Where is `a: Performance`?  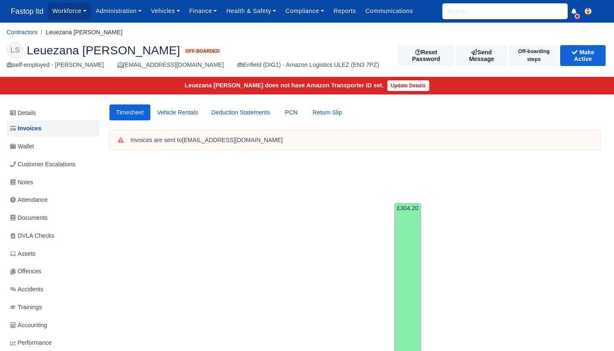 a: Performance is located at coordinates (53, 342).